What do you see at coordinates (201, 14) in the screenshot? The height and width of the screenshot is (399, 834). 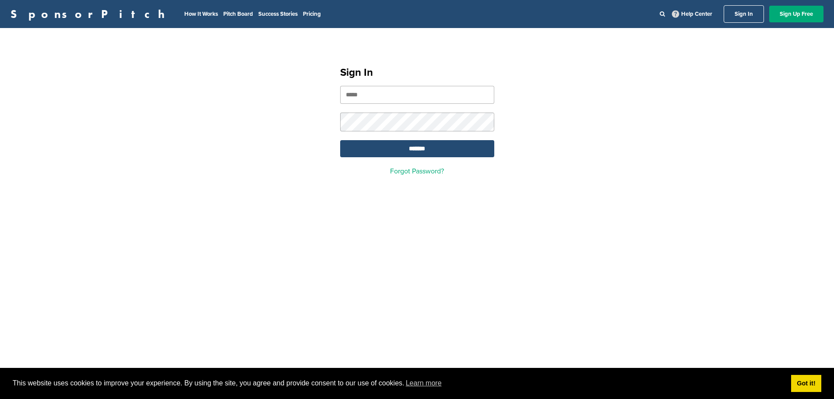 I see `a: How It Works` at bounding box center [201, 14].